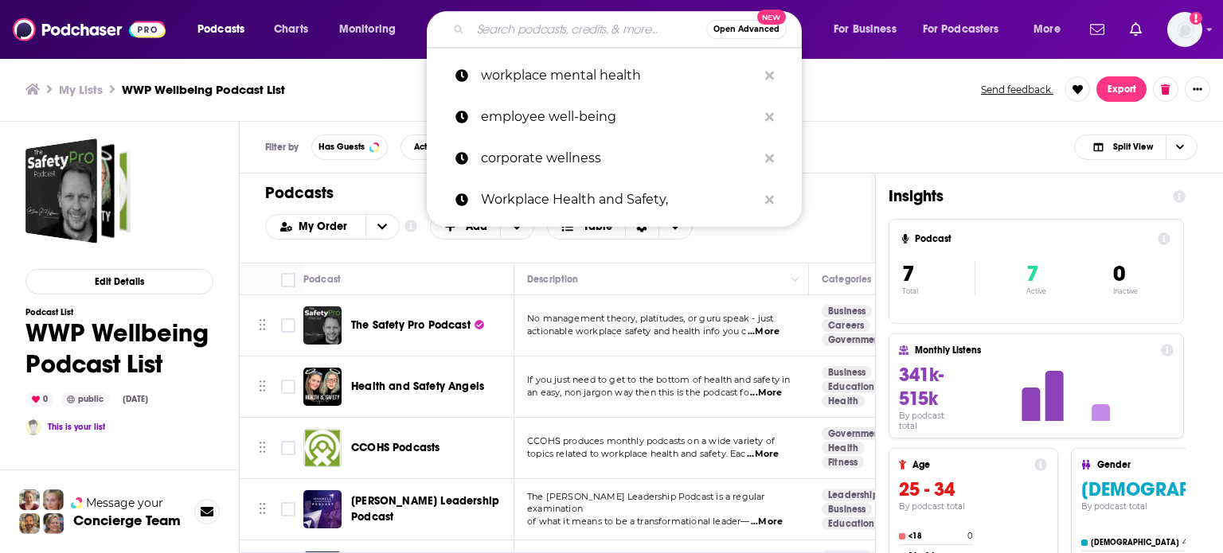  I want to click on h4: 0, so click(970, 536).